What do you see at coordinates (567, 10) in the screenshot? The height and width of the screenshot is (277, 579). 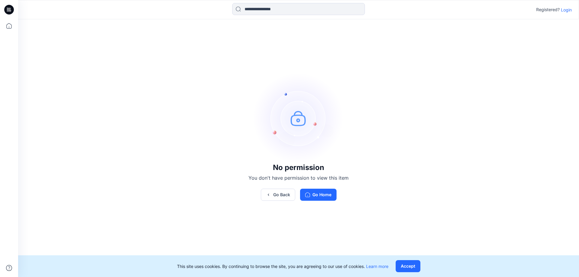 I see `p: Login` at bounding box center [567, 10].